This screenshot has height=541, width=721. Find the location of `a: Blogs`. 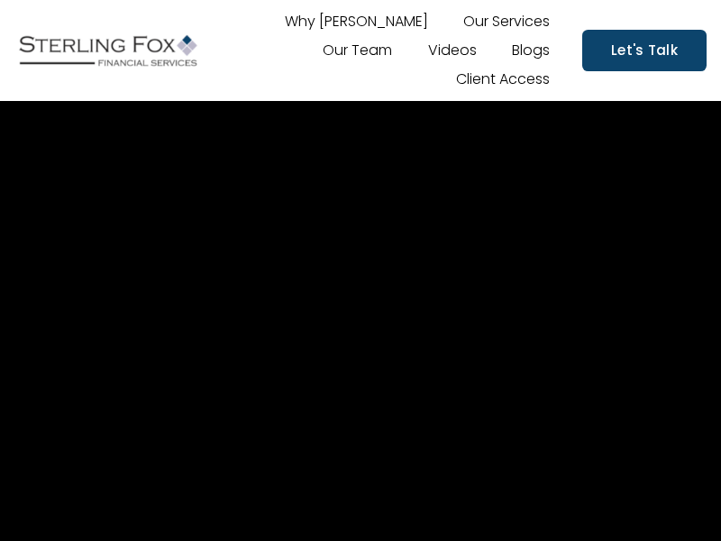

a: Blogs is located at coordinates (531, 50).